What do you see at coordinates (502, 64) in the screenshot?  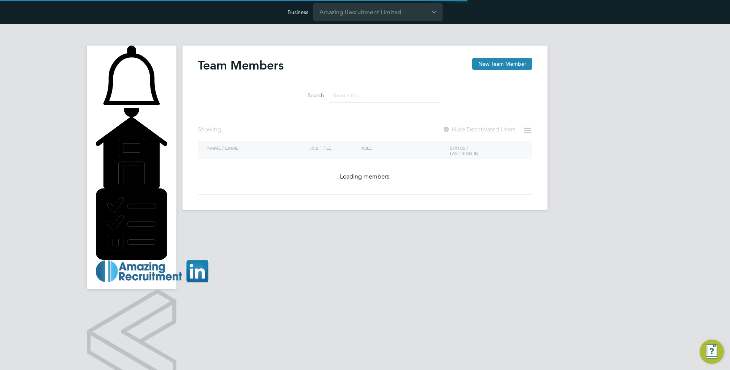 I see `button: New Team Member` at bounding box center [502, 64].